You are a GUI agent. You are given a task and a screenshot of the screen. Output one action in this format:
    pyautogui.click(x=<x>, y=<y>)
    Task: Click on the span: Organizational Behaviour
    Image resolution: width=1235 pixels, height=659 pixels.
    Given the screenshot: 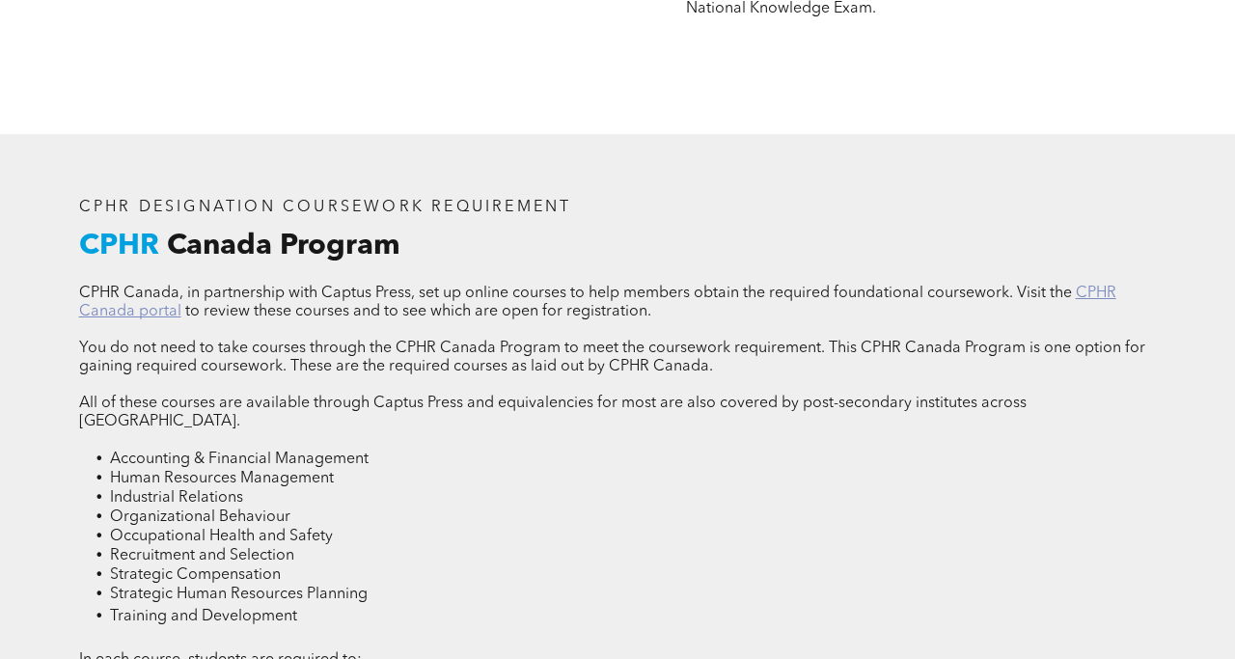 What is the action you would take?
    pyautogui.click(x=200, y=517)
    